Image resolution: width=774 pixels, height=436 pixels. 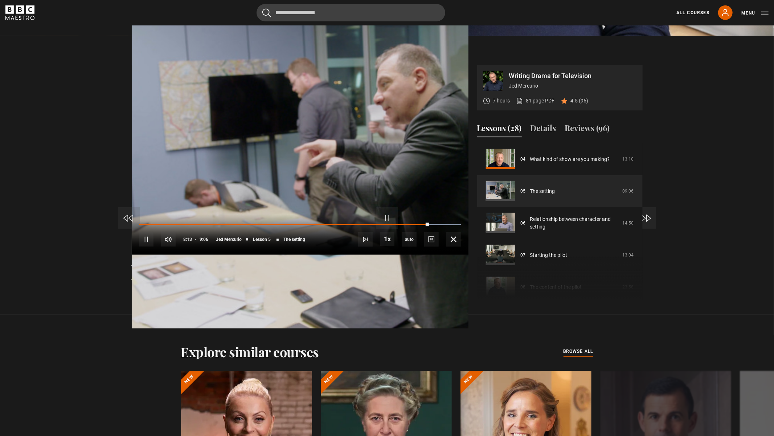 I want to click on span: auto, so click(x=410, y=239).